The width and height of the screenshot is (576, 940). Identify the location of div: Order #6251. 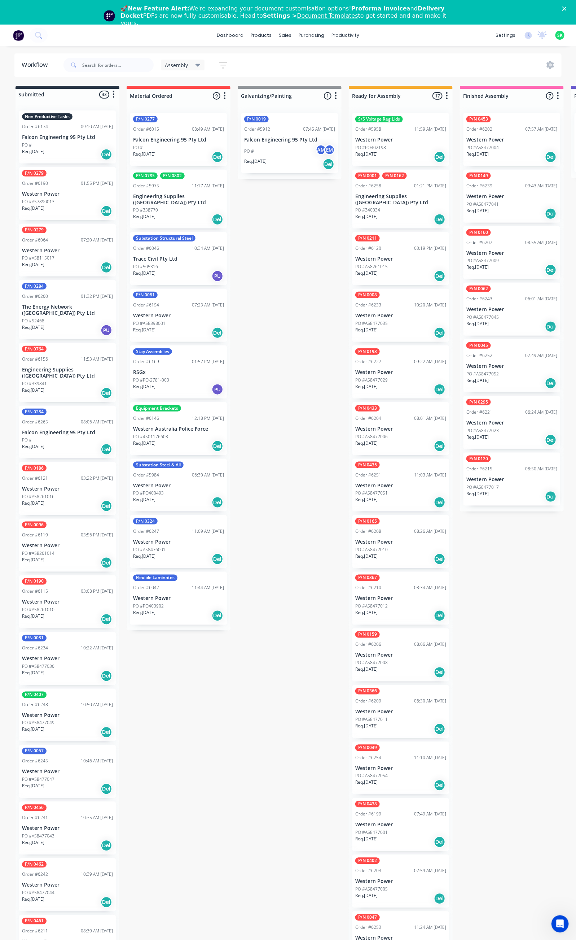
(369, 475).